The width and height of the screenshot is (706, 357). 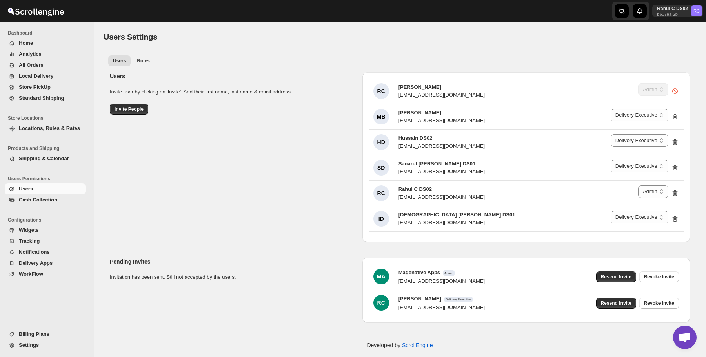 What do you see at coordinates (45, 263) in the screenshot?
I see `button: Delivery Apps` at bounding box center [45, 263].